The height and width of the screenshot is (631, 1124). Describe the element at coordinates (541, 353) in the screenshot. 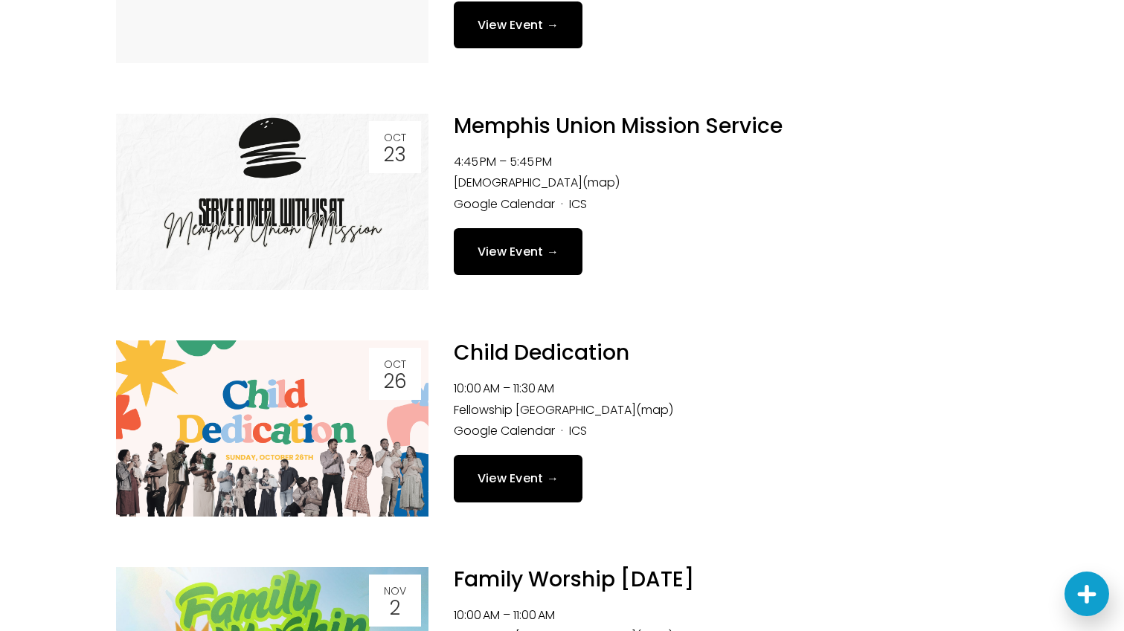

I see `a: Child Dedication` at that location.